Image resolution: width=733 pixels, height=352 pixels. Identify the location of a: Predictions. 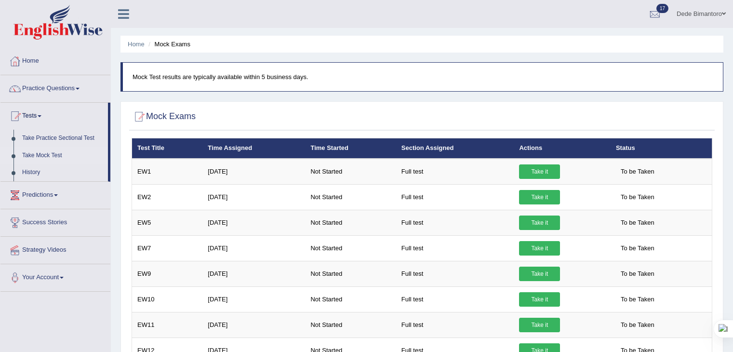
(55, 194).